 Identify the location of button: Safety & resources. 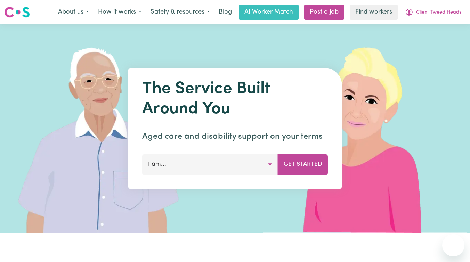
(180, 12).